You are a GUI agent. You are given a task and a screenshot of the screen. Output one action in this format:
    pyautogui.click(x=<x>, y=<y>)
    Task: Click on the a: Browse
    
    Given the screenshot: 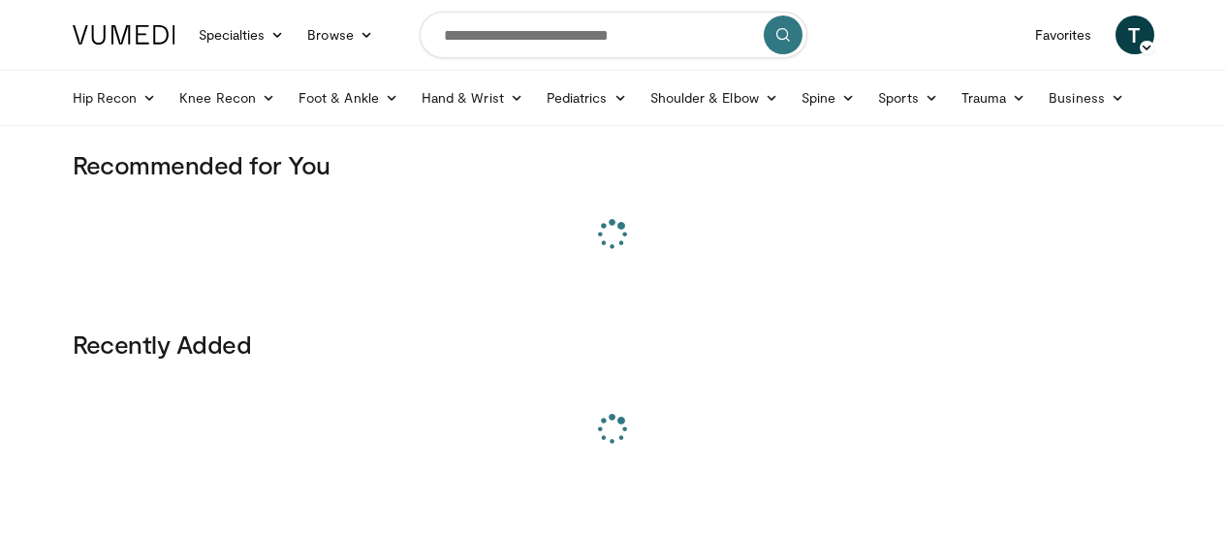 What is the action you would take?
    pyautogui.click(x=340, y=35)
    